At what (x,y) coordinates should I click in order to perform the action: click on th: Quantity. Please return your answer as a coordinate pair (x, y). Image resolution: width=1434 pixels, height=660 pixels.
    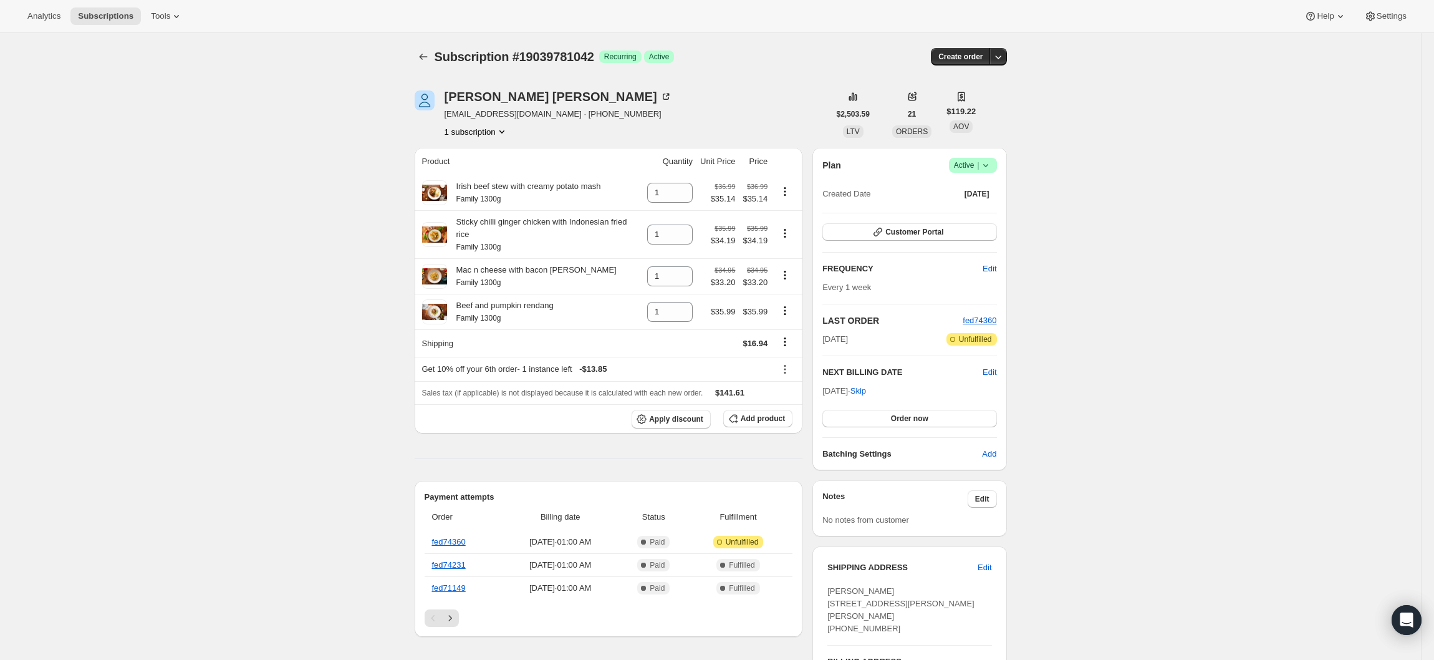
    Looking at the image, I should click on (670, 161).